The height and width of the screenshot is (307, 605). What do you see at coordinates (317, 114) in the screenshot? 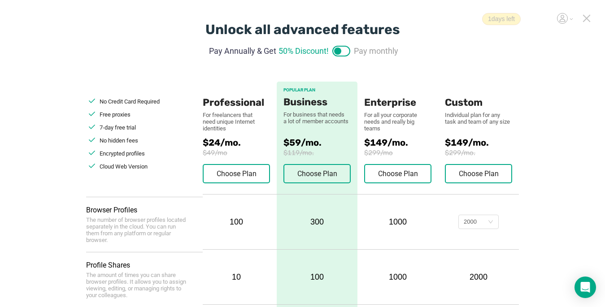
I see `div: For business that needs` at bounding box center [317, 114].